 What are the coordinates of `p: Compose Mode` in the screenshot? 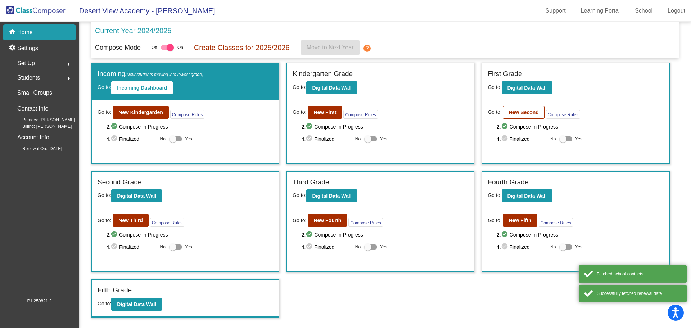 It's located at (118, 48).